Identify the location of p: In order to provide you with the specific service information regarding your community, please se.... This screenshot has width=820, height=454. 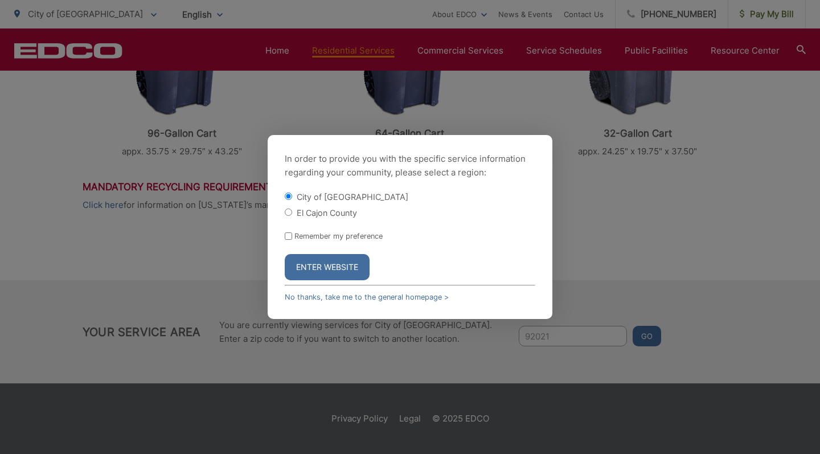
(410, 166).